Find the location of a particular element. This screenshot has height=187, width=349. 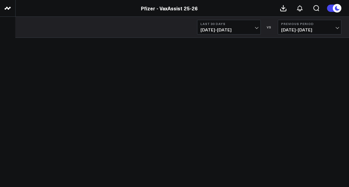

b: Previous Period is located at coordinates (309, 24).